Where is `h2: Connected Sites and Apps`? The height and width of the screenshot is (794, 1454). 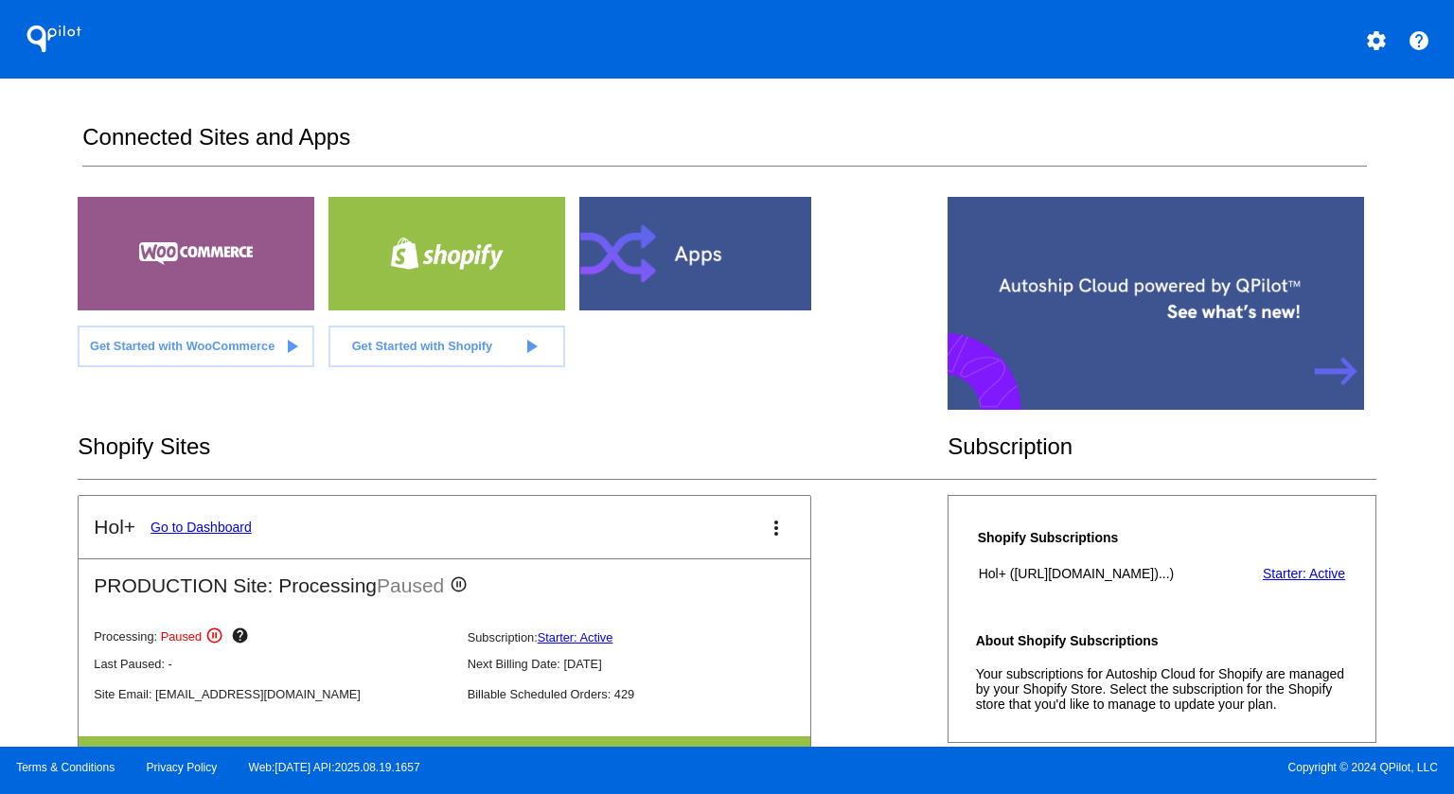 h2: Connected Sites and Apps is located at coordinates (724, 145).